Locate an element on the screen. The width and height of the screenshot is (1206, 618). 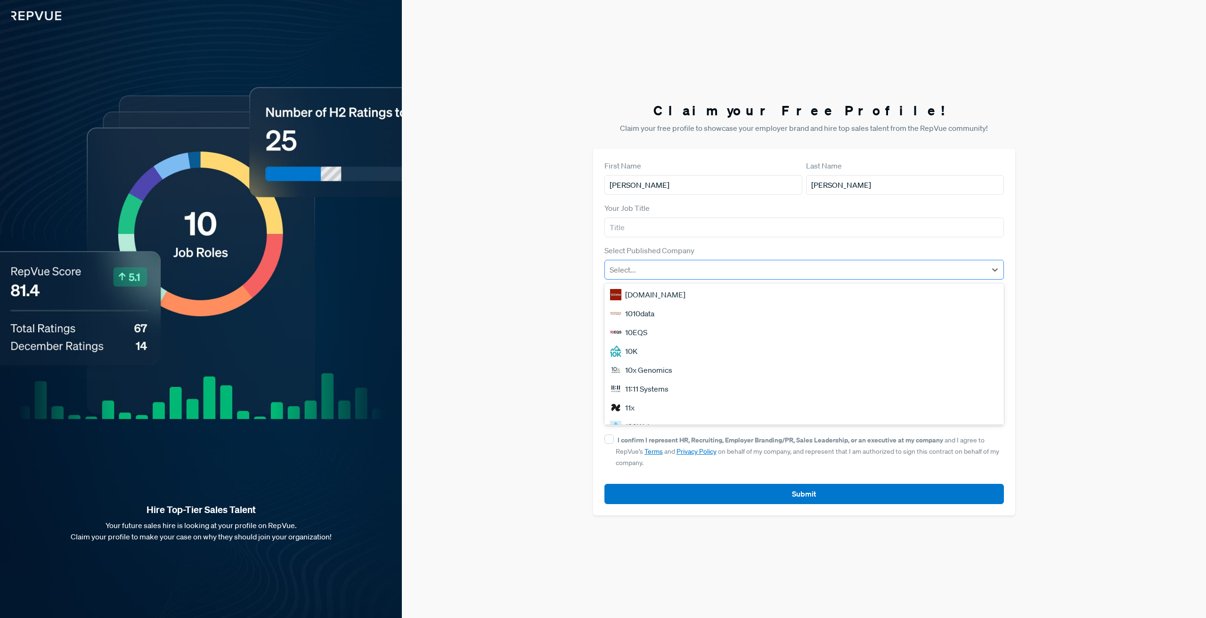
input: Title is located at coordinates (804, 228).